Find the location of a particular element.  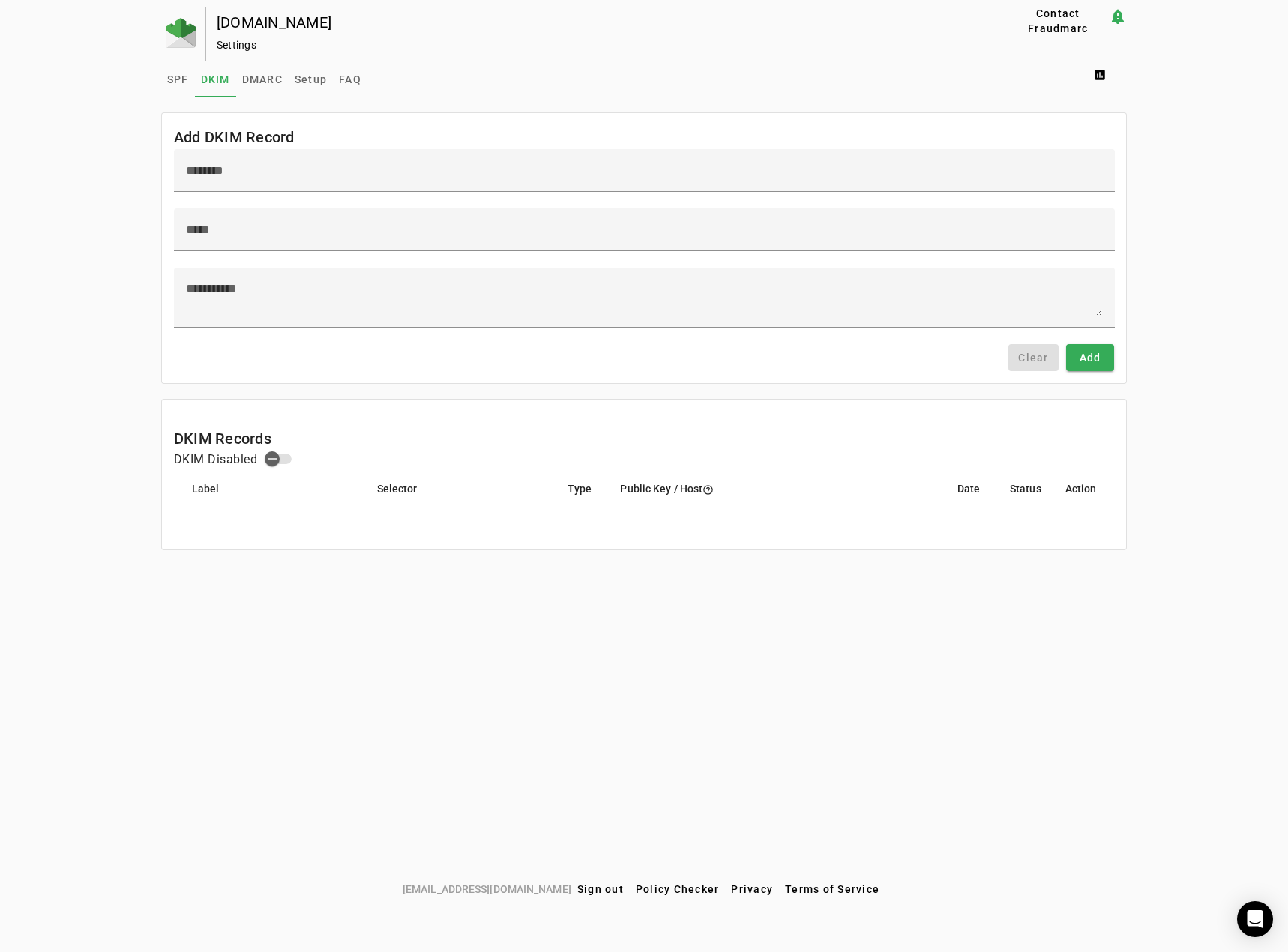

button: Contact Fraudmarc is located at coordinates (1058, 21).